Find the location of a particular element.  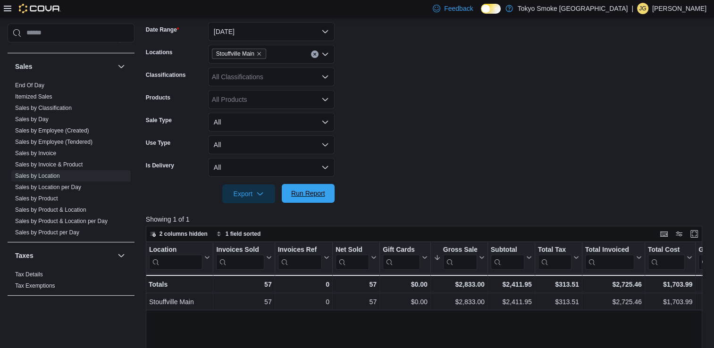

span: Sales by Product & Location per Day is located at coordinates (61, 221).